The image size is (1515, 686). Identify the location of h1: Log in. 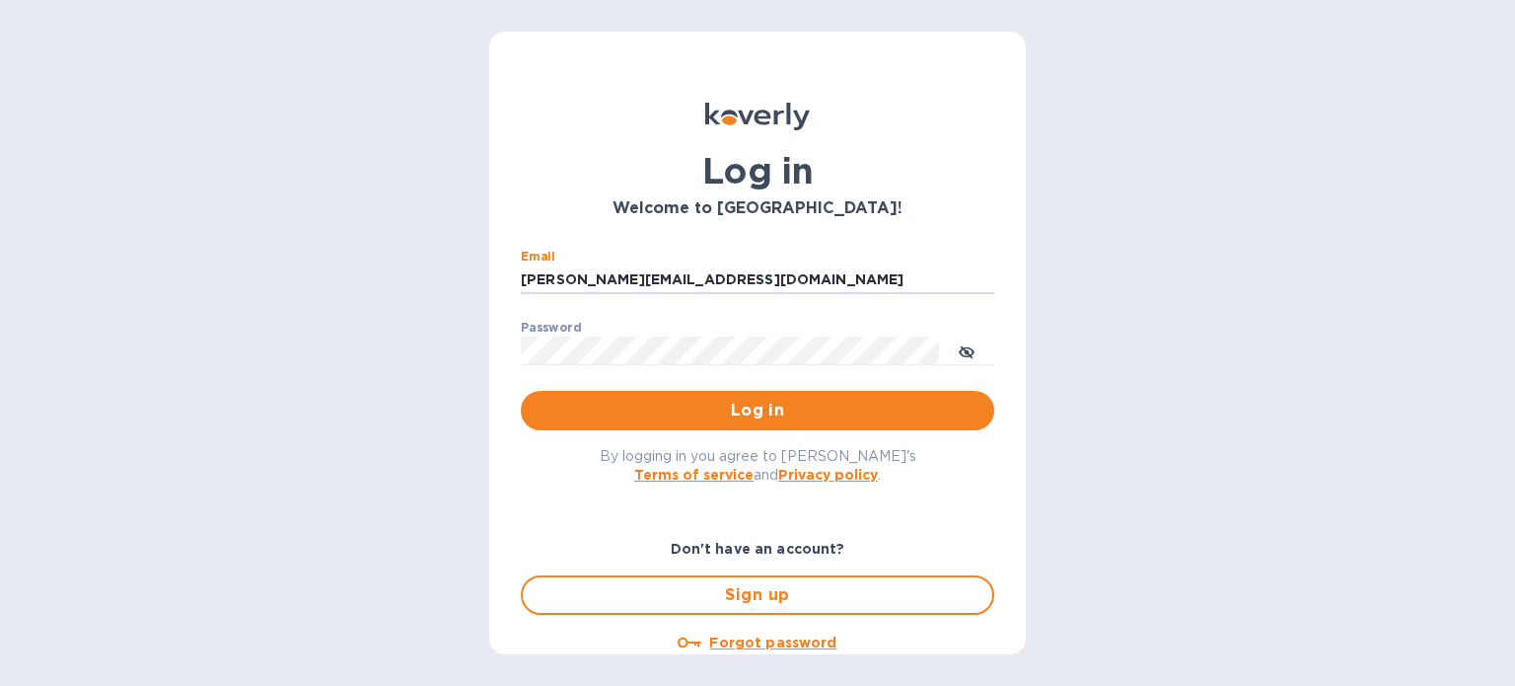
(758, 171).